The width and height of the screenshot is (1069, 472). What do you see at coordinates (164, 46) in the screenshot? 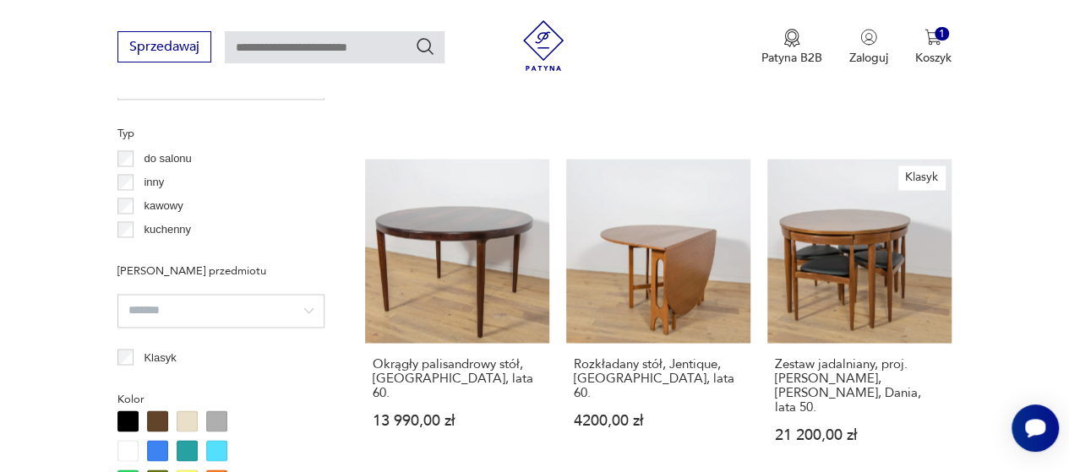
I see `button: Sprzedawaj` at bounding box center [164, 46].